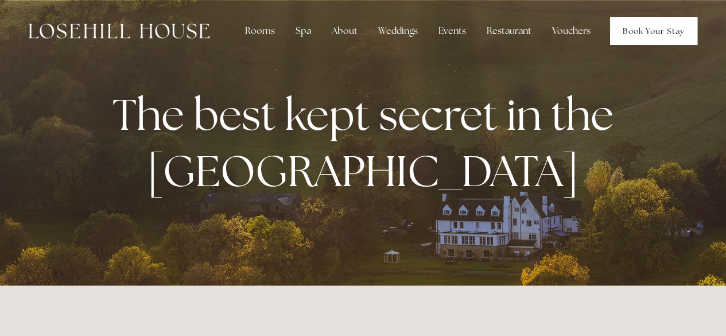 The image size is (726, 336). What do you see at coordinates (303, 31) in the screenshot?
I see `div: Spa` at bounding box center [303, 31].